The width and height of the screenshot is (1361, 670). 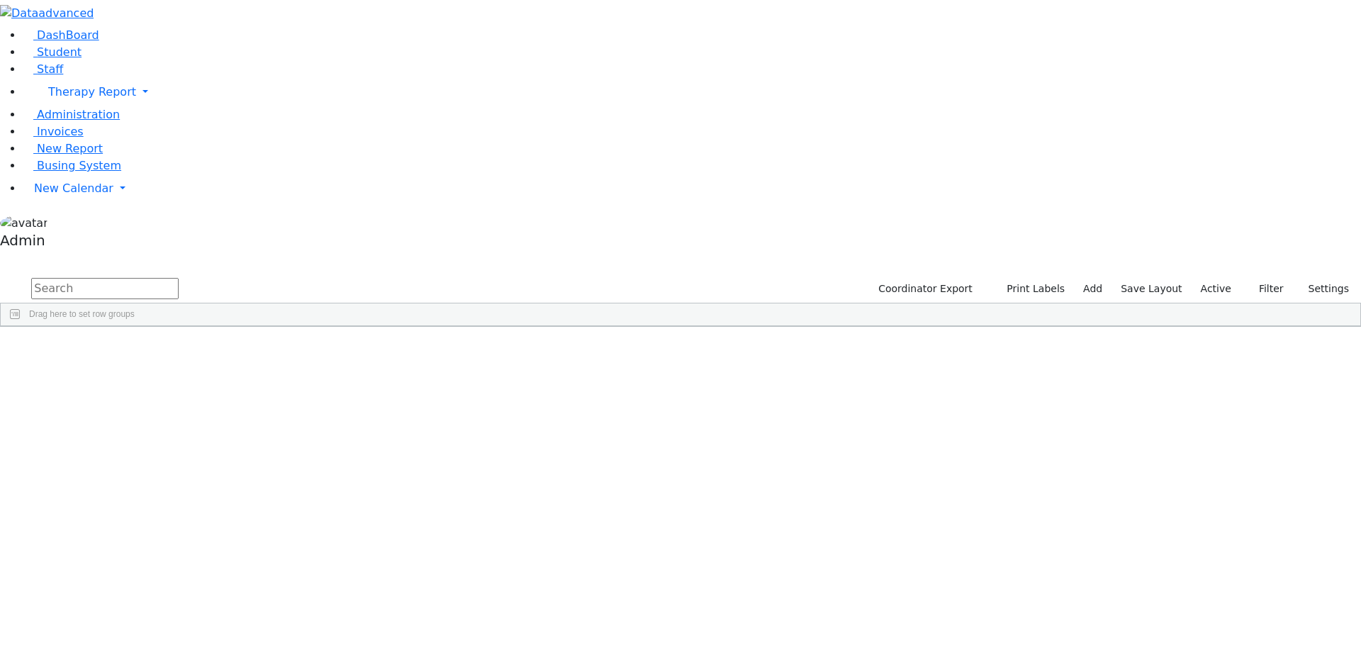 I want to click on span: Administration, so click(x=78, y=114).